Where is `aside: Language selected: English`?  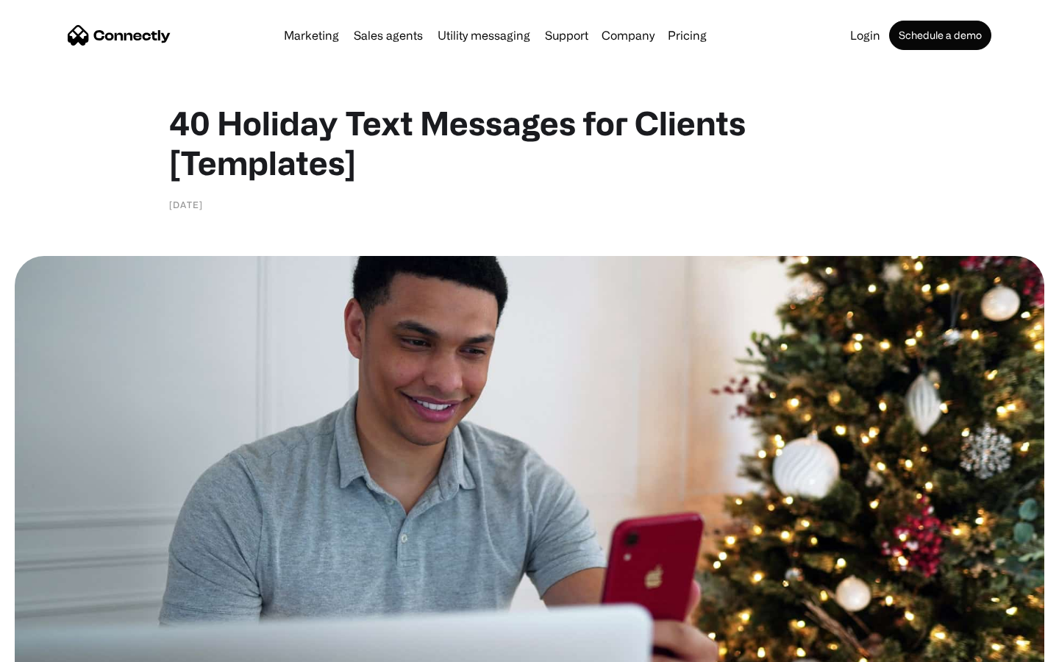 aside: Language selected: English is located at coordinates (51, 647).